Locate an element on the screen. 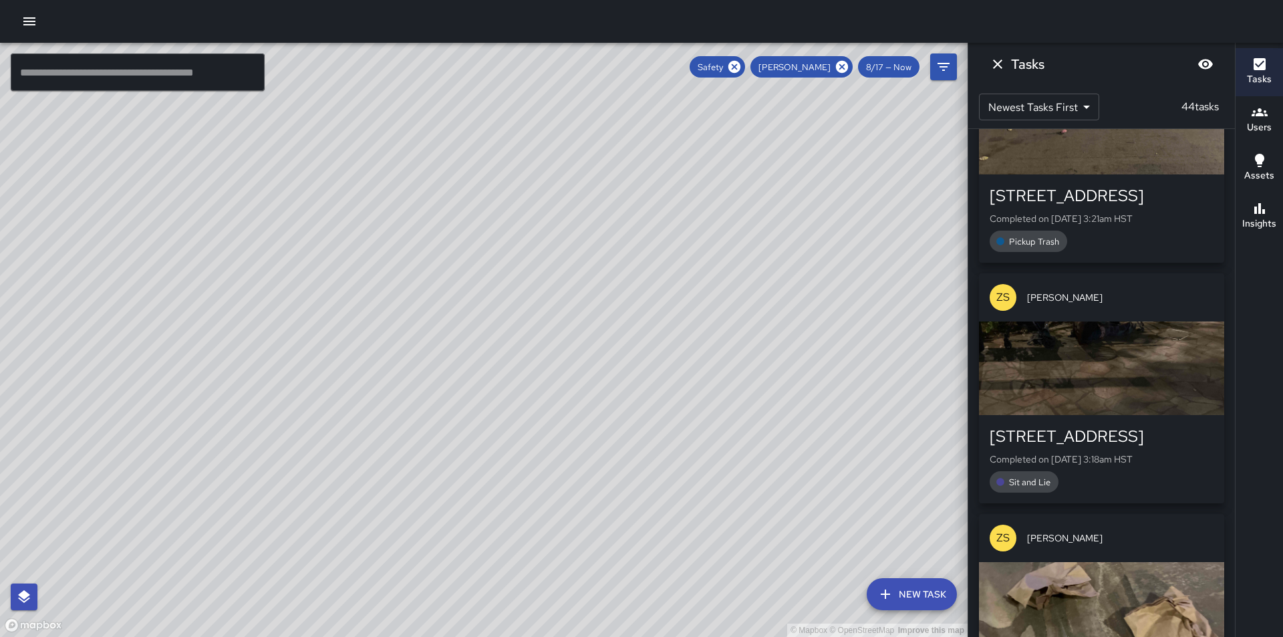 Image resolution: width=1283 pixels, height=637 pixels. button: Users is located at coordinates (1259, 120).